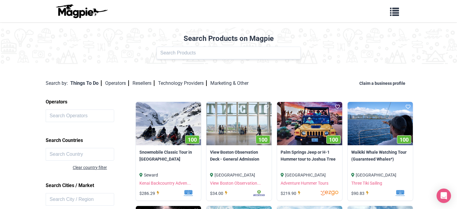 This screenshot has height=209, width=457. Describe the element at coordinates (86, 83) in the screenshot. I see `a: Things To Do` at that location.